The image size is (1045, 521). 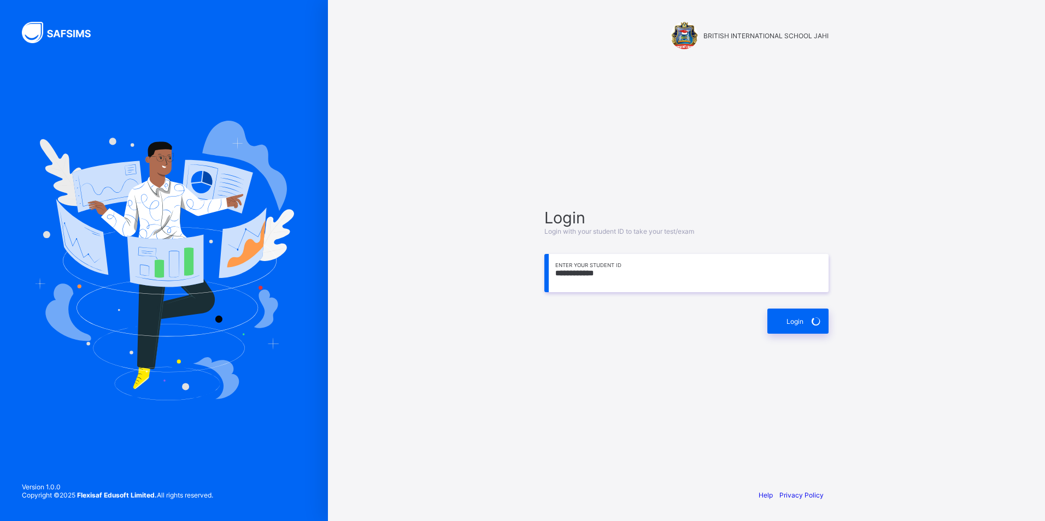 I want to click on span: BRITISH INTERNATIONAL SCHOOL JAHI, so click(x=765, y=36).